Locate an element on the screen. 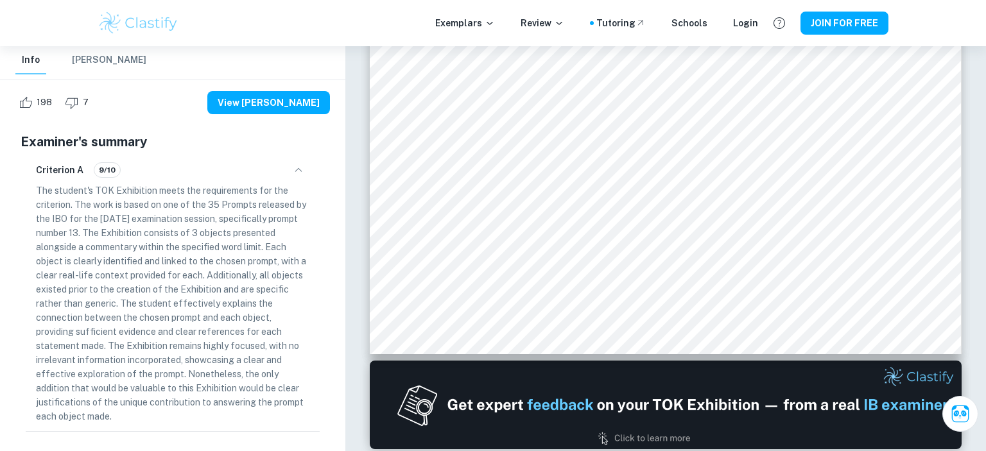  a: Schools is located at coordinates (689, 23).